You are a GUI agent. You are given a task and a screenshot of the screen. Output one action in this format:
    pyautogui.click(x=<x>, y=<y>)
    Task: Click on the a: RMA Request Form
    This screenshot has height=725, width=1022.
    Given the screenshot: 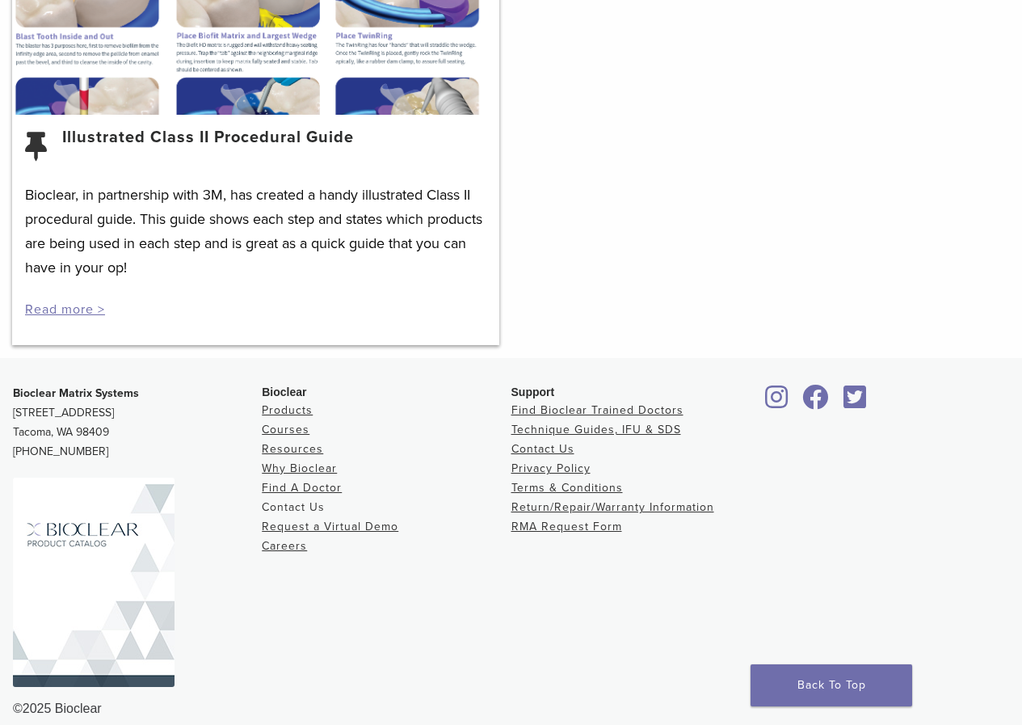 What is the action you would take?
    pyautogui.click(x=566, y=526)
    